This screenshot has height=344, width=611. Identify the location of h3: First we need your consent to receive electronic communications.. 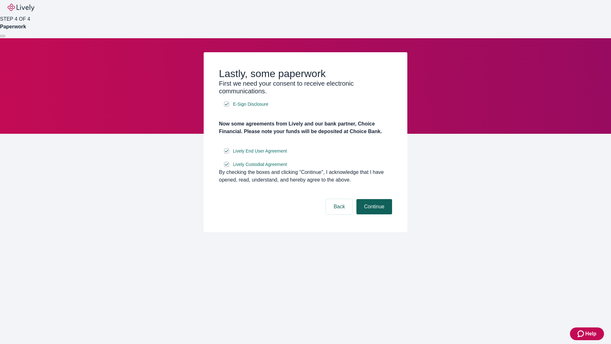
(306, 87).